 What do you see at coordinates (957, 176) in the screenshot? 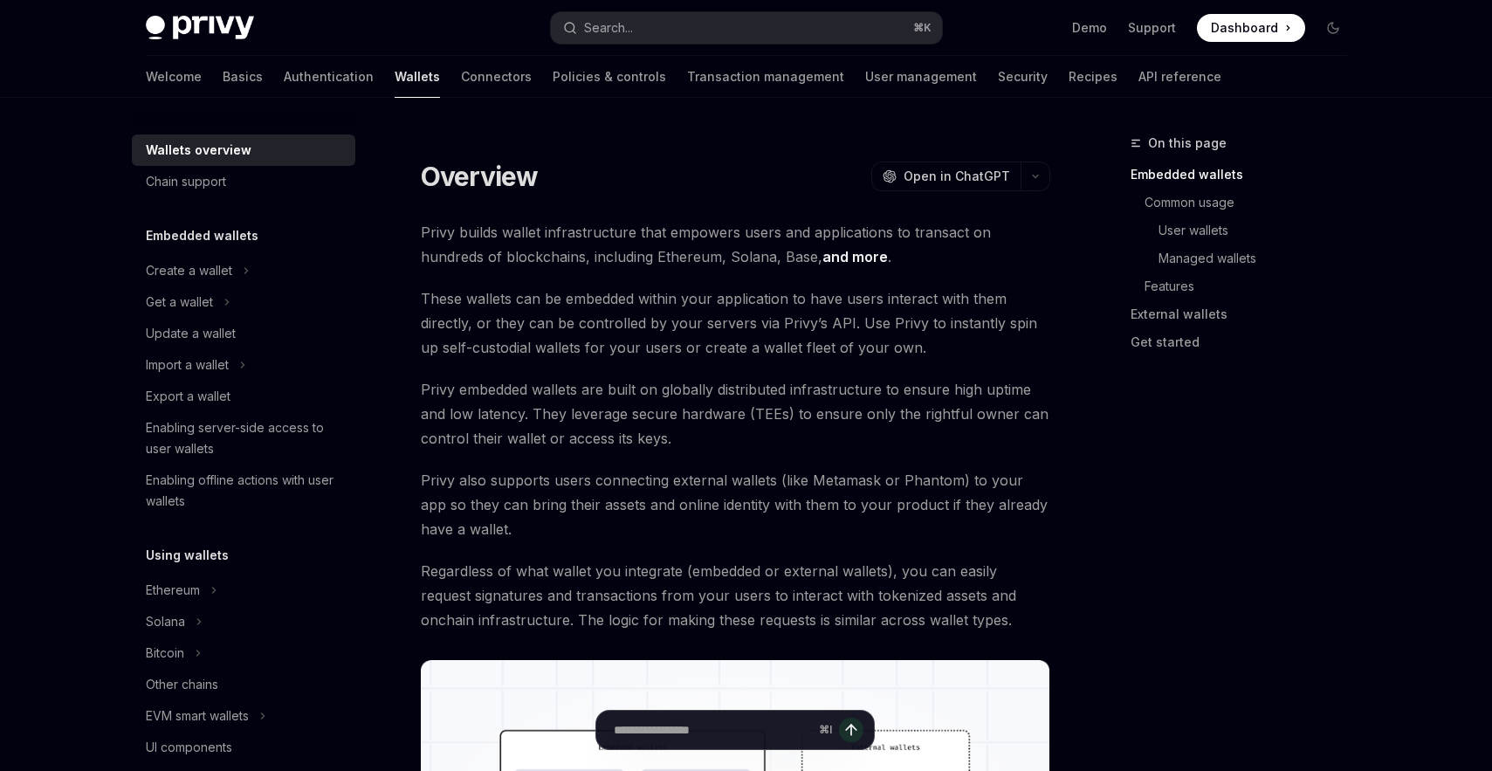
I see `span: Open in ChatGPT` at bounding box center [957, 176].